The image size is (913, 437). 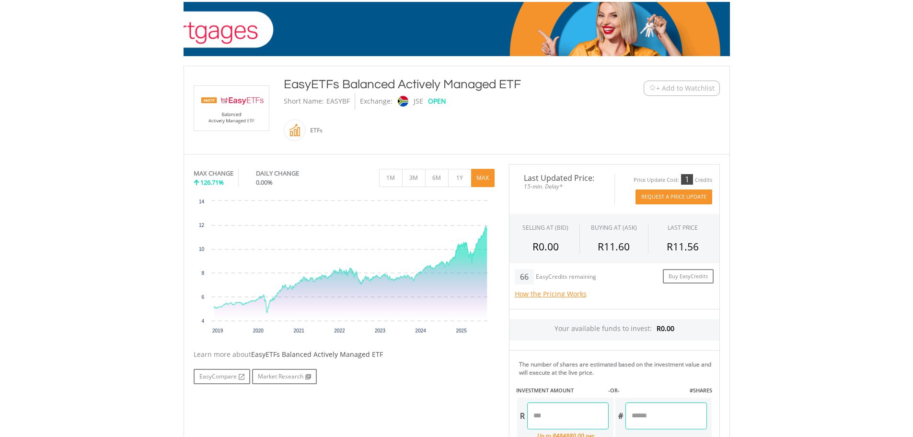 What do you see at coordinates (344, 268) in the screenshot?
I see `svg: Interactive chart` at bounding box center [344, 268].